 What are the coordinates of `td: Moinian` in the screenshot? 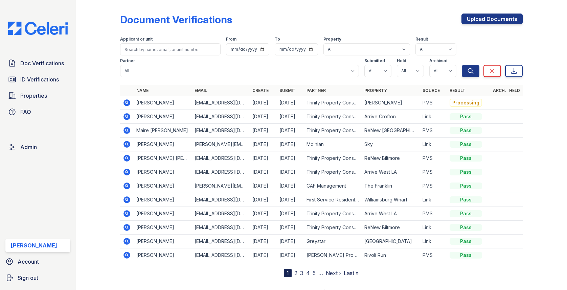 It's located at (332, 144).